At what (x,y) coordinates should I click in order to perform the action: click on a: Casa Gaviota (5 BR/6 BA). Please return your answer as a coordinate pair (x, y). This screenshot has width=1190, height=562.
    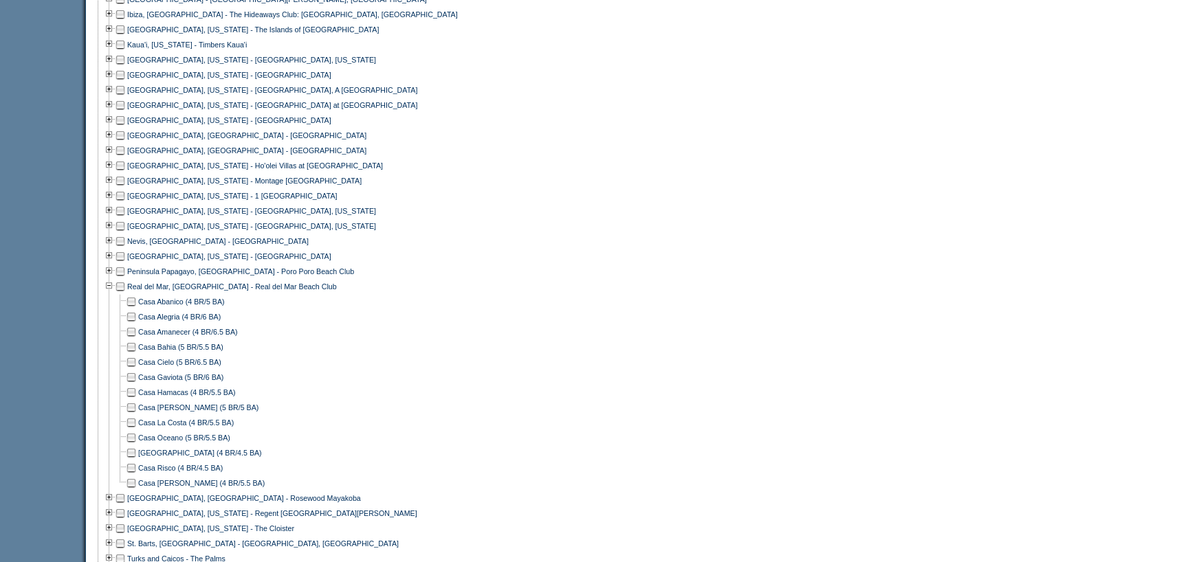
    Looking at the image, I should click on (181, 377).